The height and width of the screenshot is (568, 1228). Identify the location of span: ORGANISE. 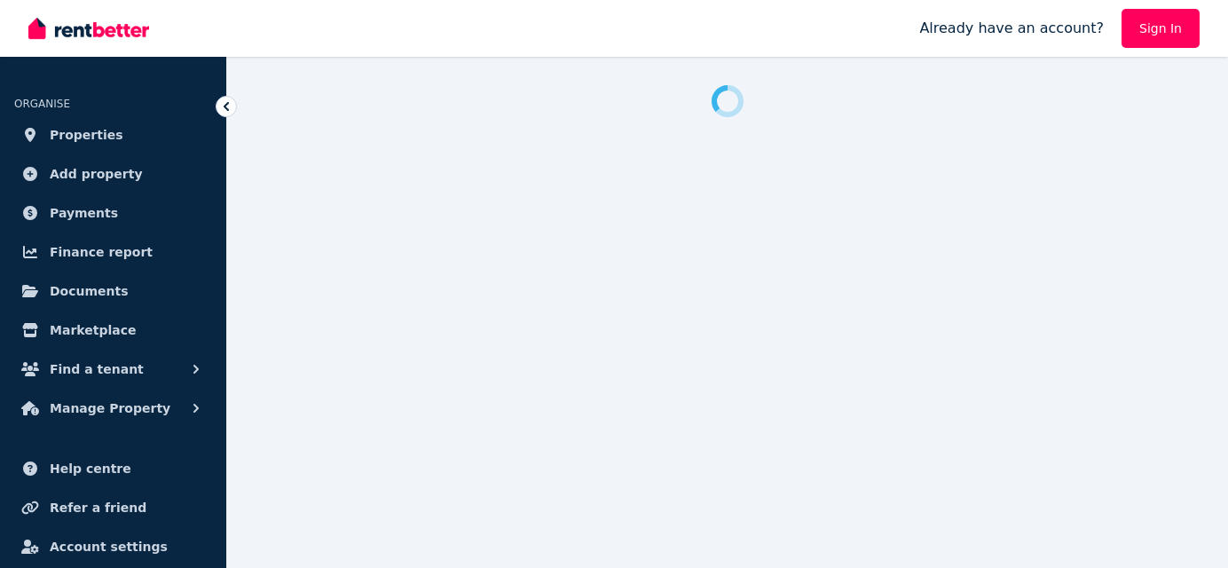
(42, 104).